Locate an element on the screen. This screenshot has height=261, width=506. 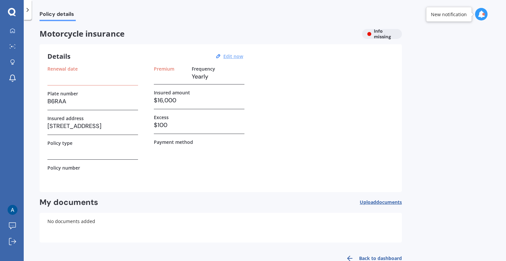
span: documents is located at coordinates (389, 202).